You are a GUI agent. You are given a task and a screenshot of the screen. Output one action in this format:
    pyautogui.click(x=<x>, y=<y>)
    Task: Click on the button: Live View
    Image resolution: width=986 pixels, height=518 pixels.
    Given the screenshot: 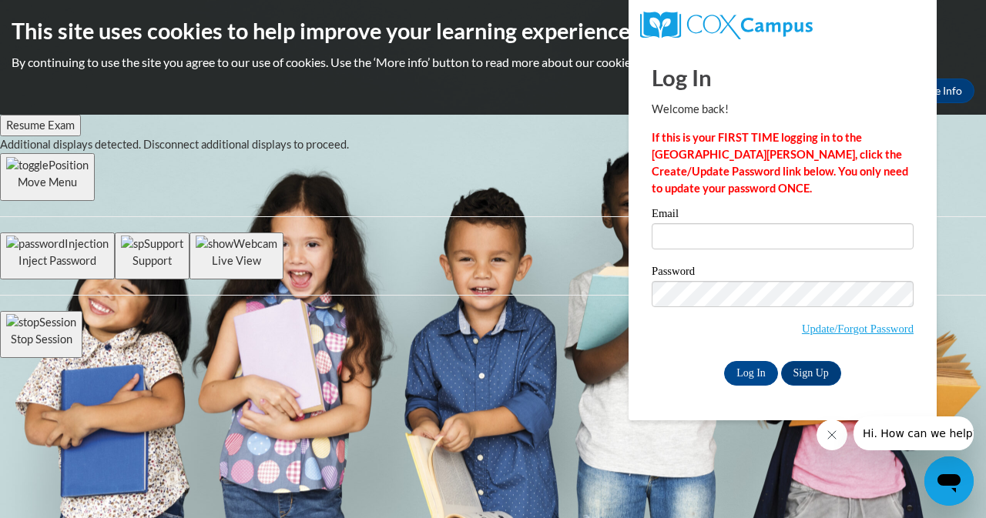 What is the action you would take?
    pyautogui.click(x=237, y=256)
    